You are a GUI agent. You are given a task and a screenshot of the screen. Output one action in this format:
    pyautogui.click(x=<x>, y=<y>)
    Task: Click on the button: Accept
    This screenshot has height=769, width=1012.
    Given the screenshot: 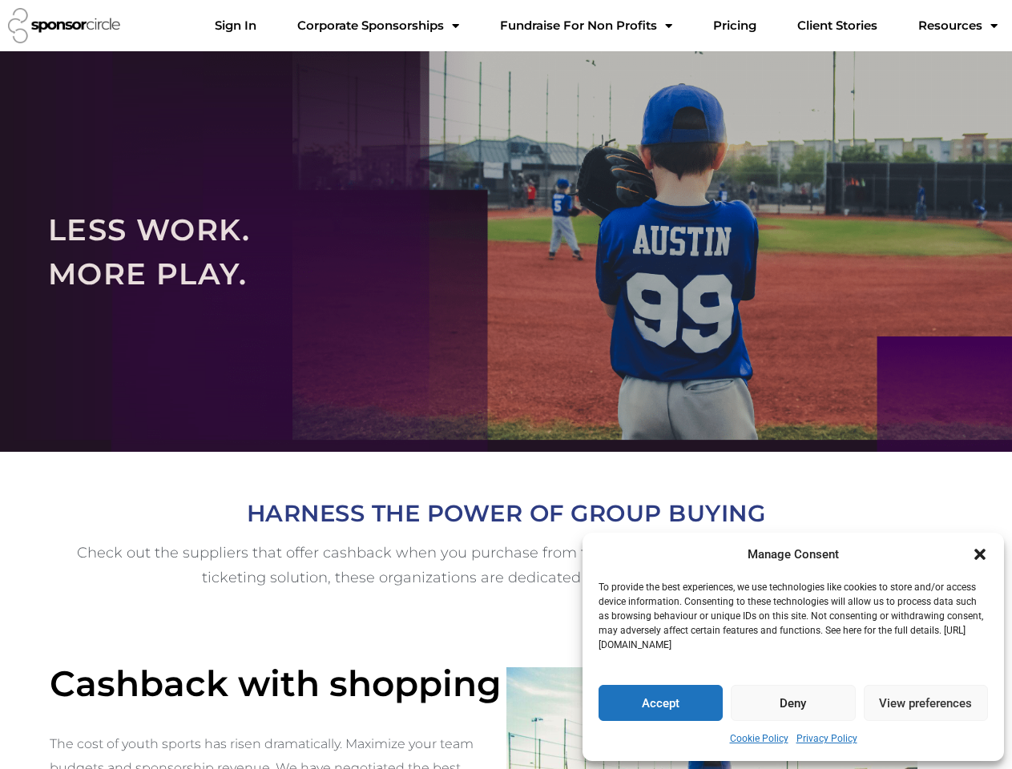 What is the action you would take?
    pyautogui.click(x=660, y=702)
    